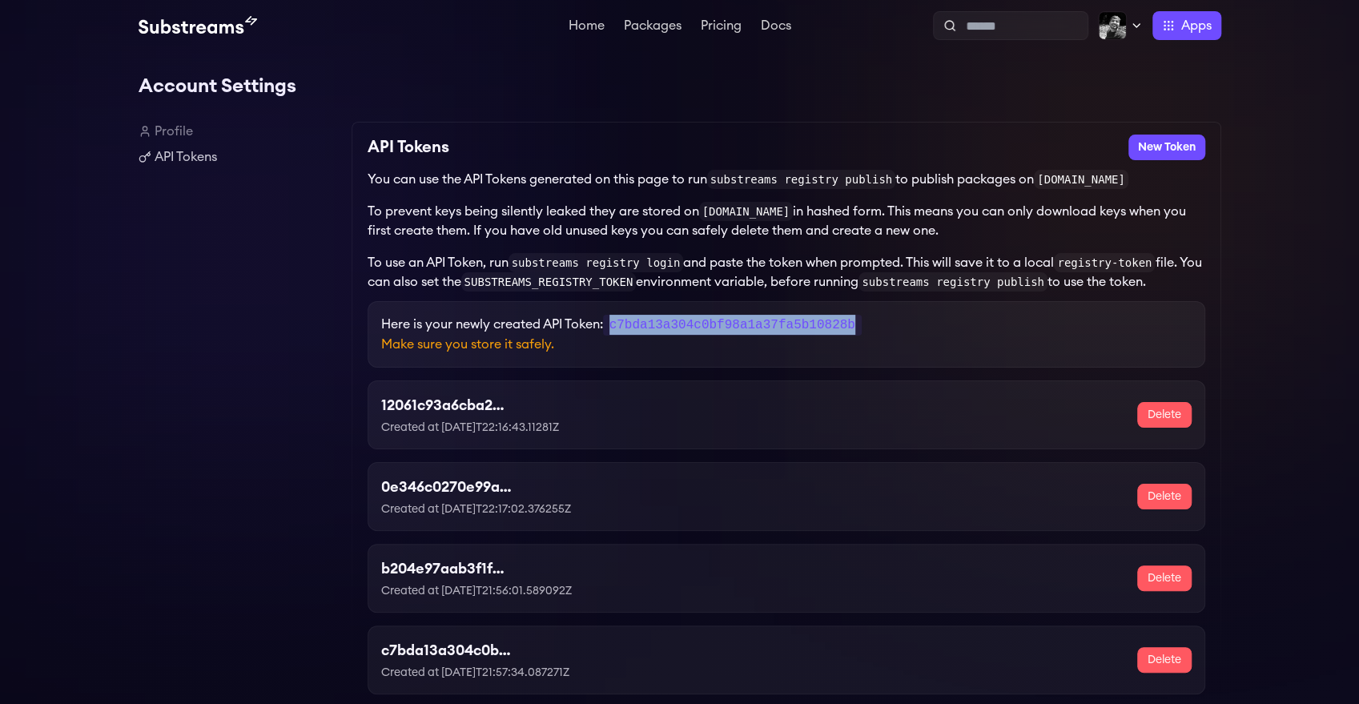  What do you see at coordinates (444, 405) in the screenshot?
I see `h3: 12061c93a6cba2faf2d51981c9ba04f9` at bounding box center [444, 405].